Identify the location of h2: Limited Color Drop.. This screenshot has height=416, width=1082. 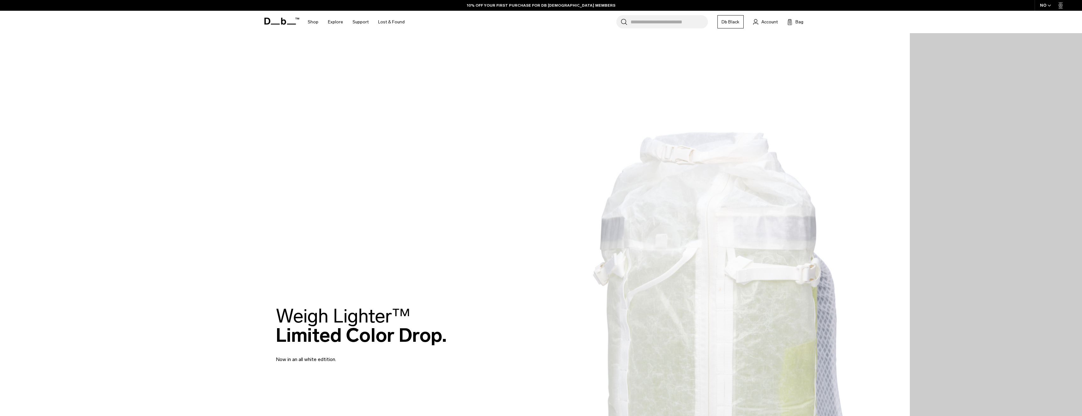
(361, 326).